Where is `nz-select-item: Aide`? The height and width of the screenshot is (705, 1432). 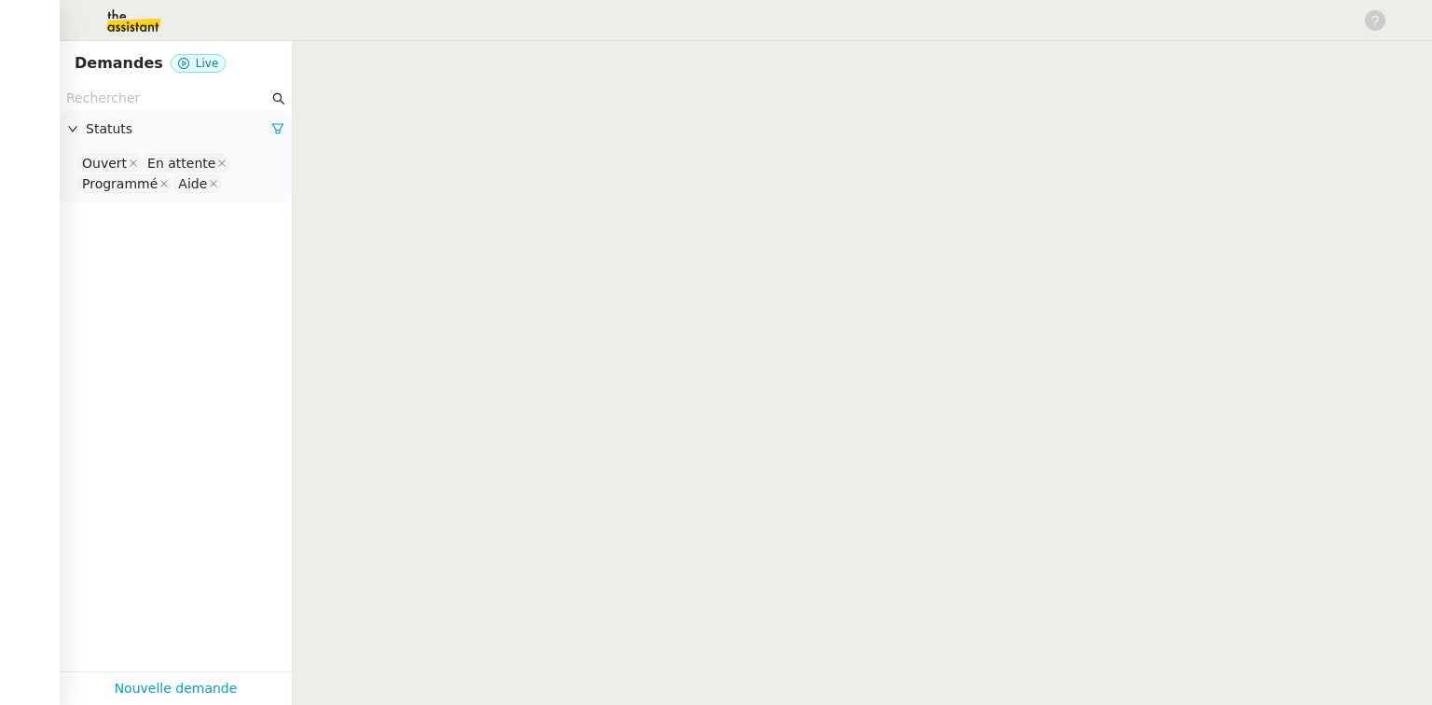 nz-select-item: Aide is located at coordinates (197, 184).